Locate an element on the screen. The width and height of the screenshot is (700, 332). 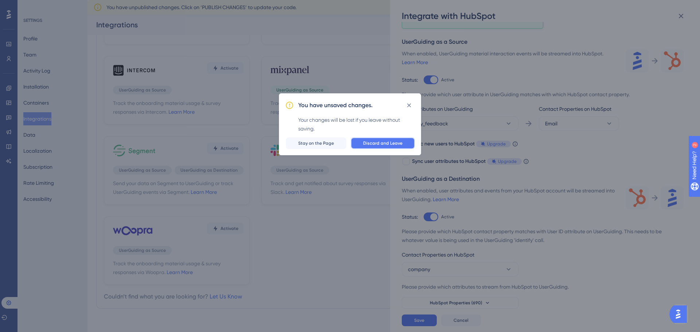
img: launcher-image-alternative-text is located at coordinates (9, 11).